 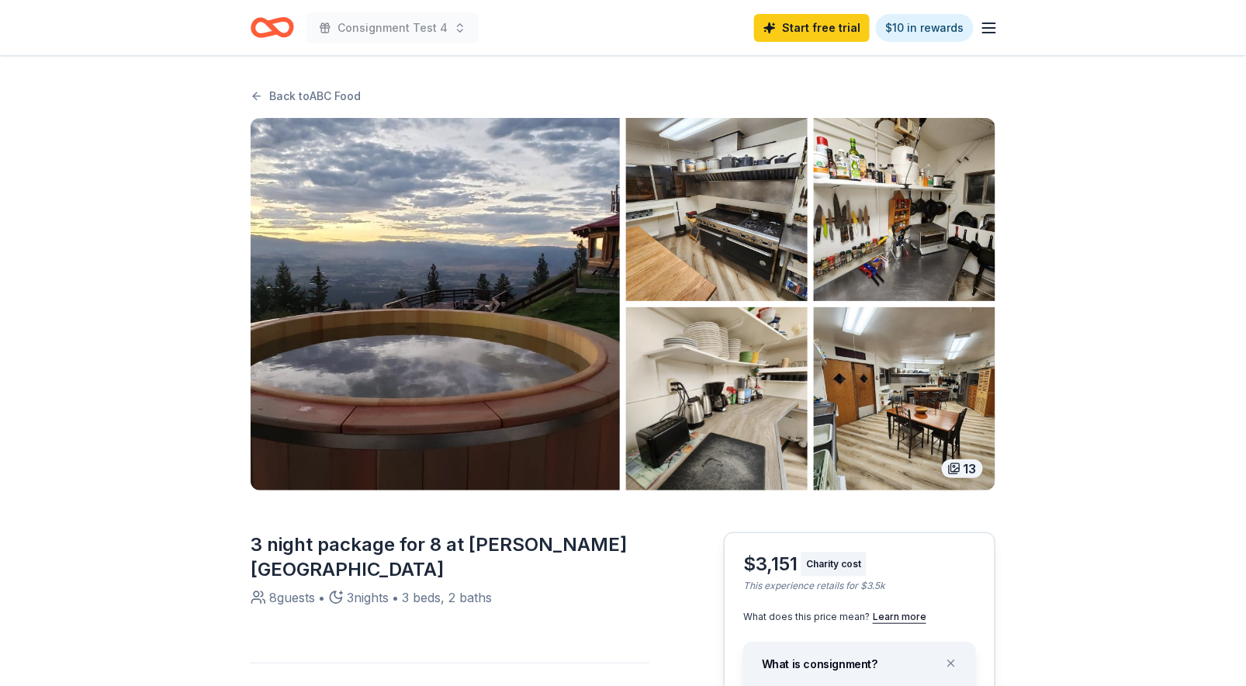 I want to click on div: 13, so click(x=962, y=469).